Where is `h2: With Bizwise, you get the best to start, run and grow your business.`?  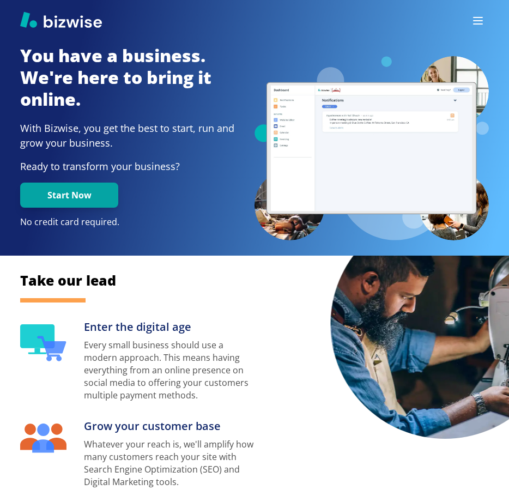
h2: With Bizwise, you get the best to start, run and grow your business. is located at coordinates (137, 136).